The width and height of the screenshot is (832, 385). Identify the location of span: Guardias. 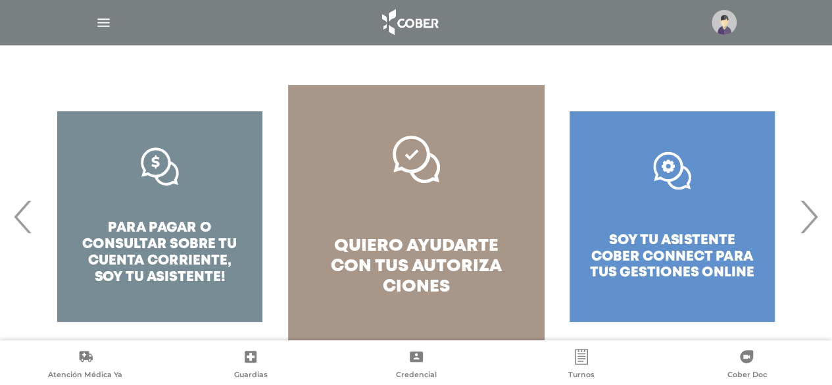
(251, 376).